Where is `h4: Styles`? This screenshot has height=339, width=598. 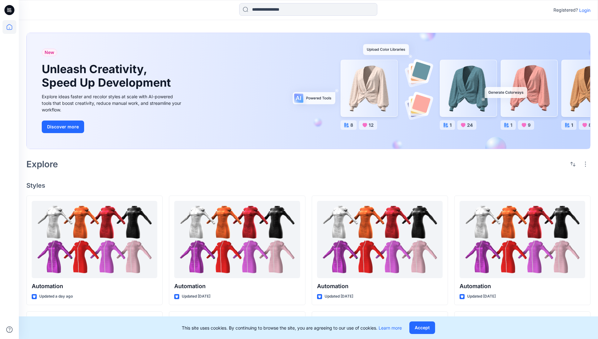 h4: Styles is located at coordinates (308, 185).